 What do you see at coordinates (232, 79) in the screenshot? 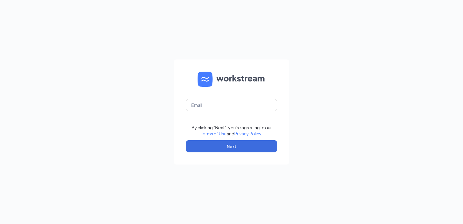
I see `img: WS logo and Workstream text` at bounding box center [232, 79].